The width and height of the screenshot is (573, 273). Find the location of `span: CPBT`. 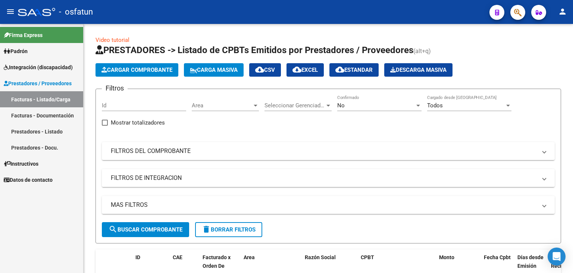

span: CPBT is located at coordinates (368, 257).